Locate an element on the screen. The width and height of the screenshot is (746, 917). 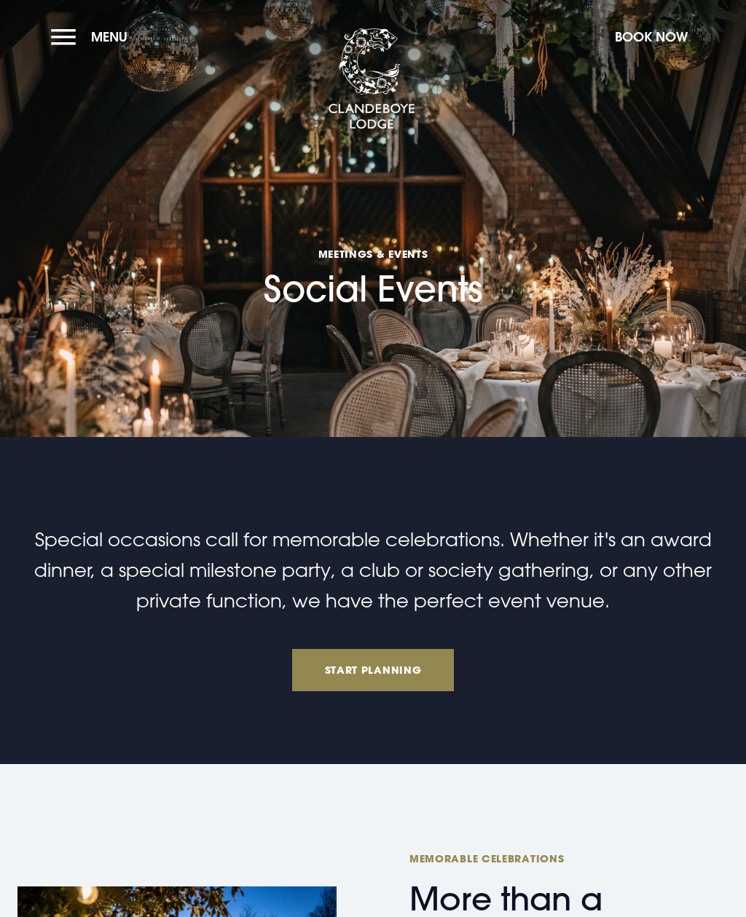
img: Clandeboye Lodge is located at coordinates (372, 79).